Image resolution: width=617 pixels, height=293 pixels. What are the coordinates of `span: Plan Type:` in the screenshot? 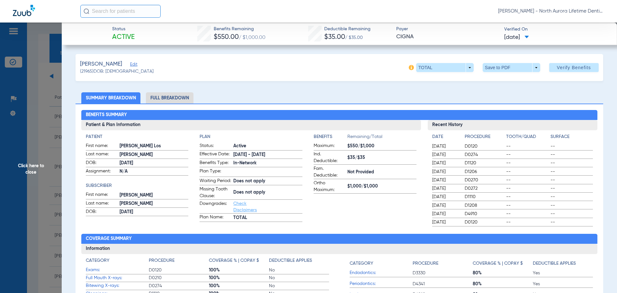 It's located at (215, 172).